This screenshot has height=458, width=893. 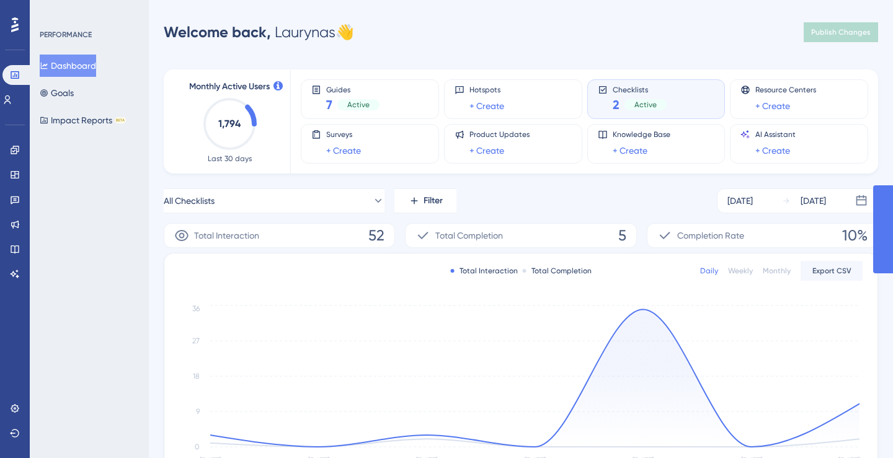 What do you see at coordinates (854, 236) in the screenshot?
I see `span: 10%` at bounding box center [854, 236].